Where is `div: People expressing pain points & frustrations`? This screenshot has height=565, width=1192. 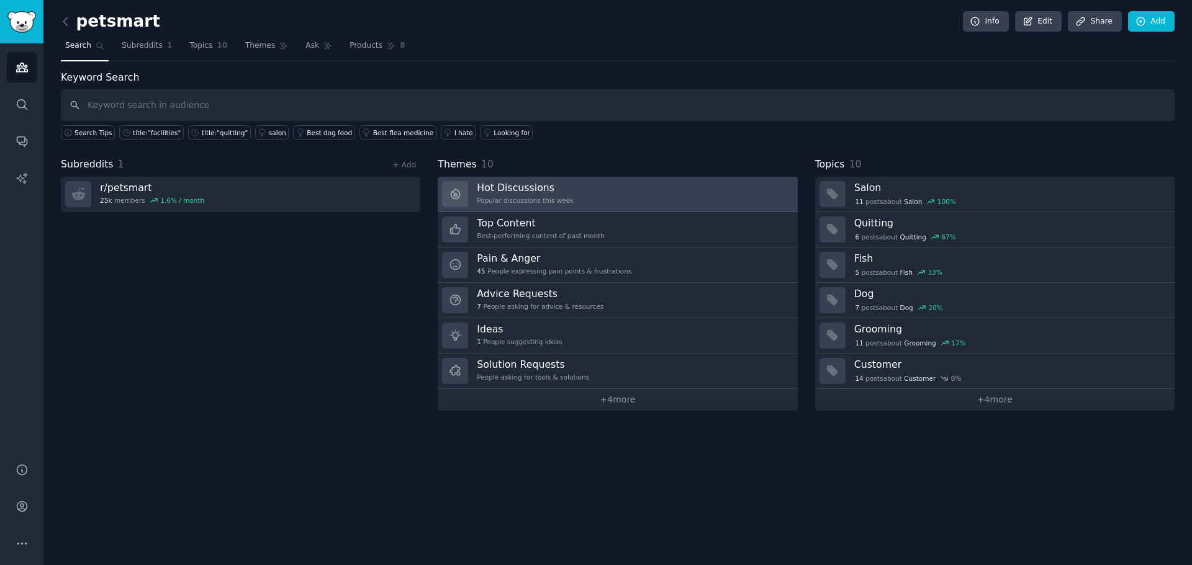
div: People expressing pain points & frustrations is located at coordinates (554, 271).